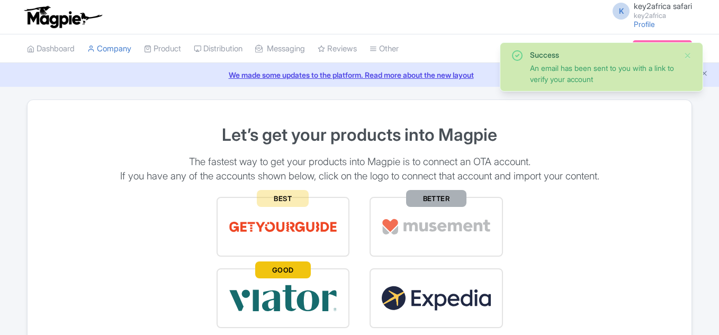 This screenshot has width=719, height=335. Describe the element at coordinates (649, 11) in the screenshot. I see `a: K key2africa safari key2africa` at that location.